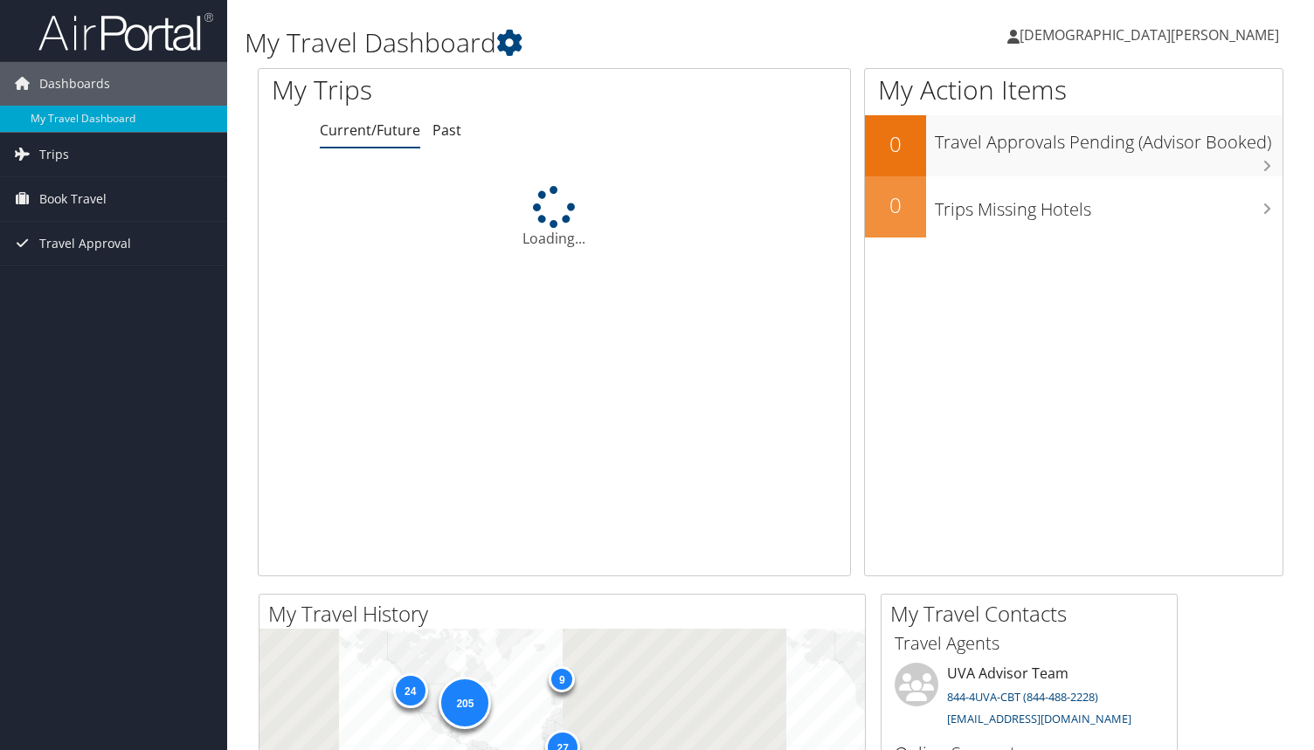  I want to click on a: 0Trips Missing Hotels, so click(1074, 207).